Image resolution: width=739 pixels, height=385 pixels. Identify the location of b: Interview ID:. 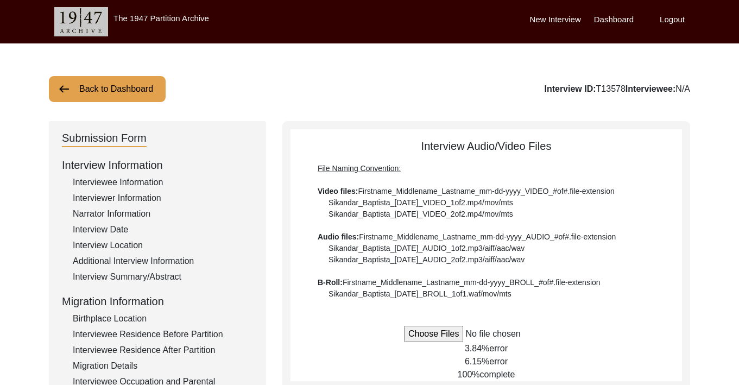
(570, 88).